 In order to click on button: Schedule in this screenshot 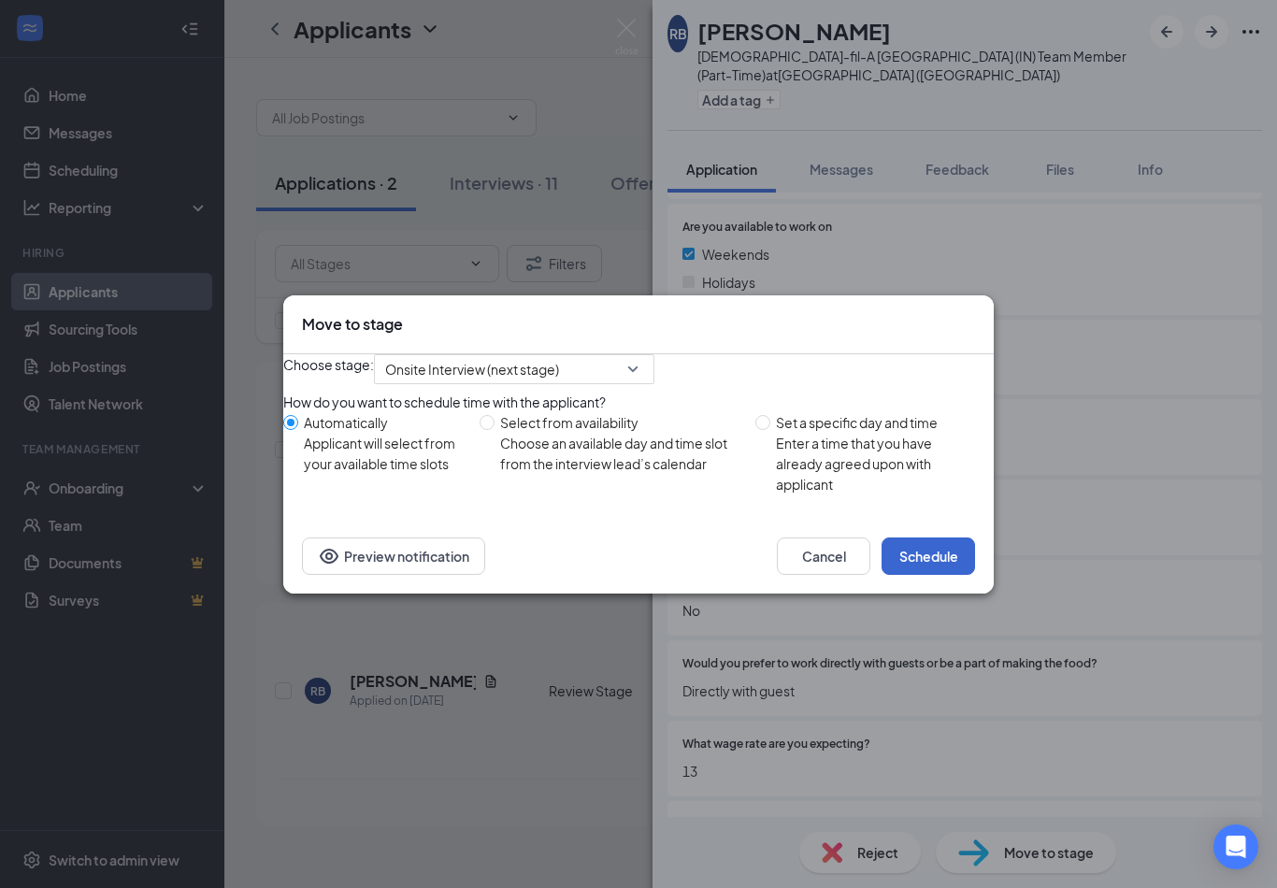, I will do `click(928, 556)`.